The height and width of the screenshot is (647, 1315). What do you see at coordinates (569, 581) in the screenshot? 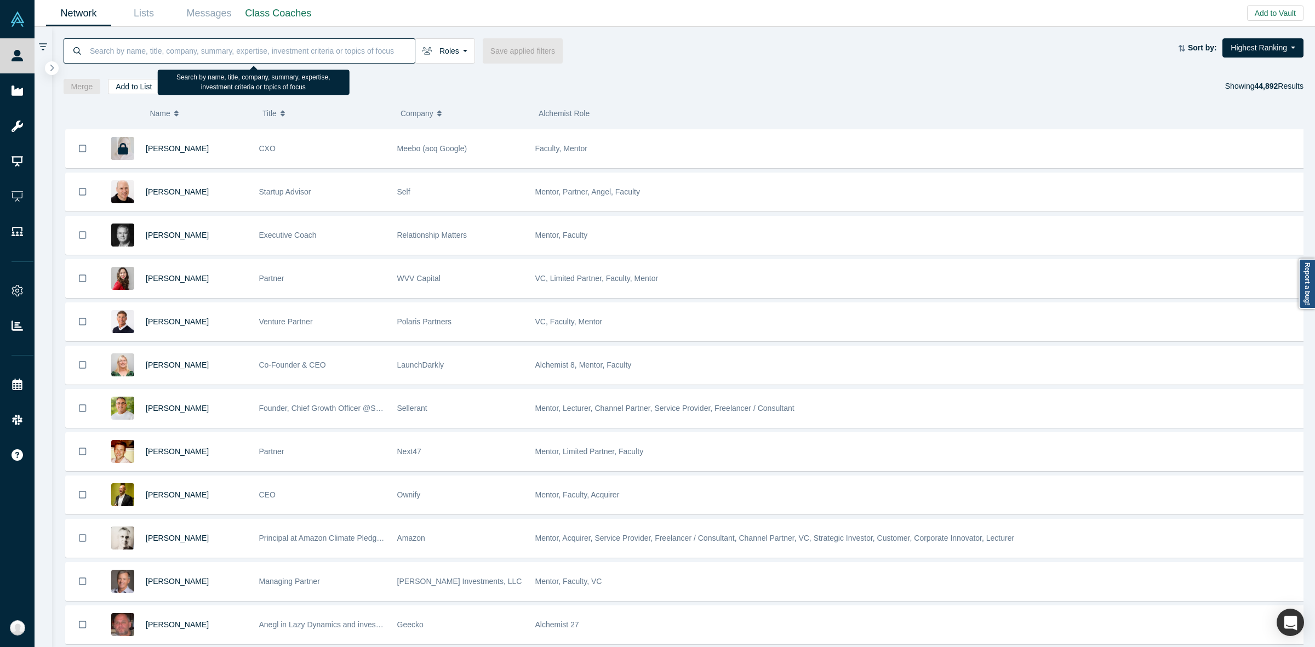
I see `span: Mentor, Faculty, VC` at bounding box center [569, 581].